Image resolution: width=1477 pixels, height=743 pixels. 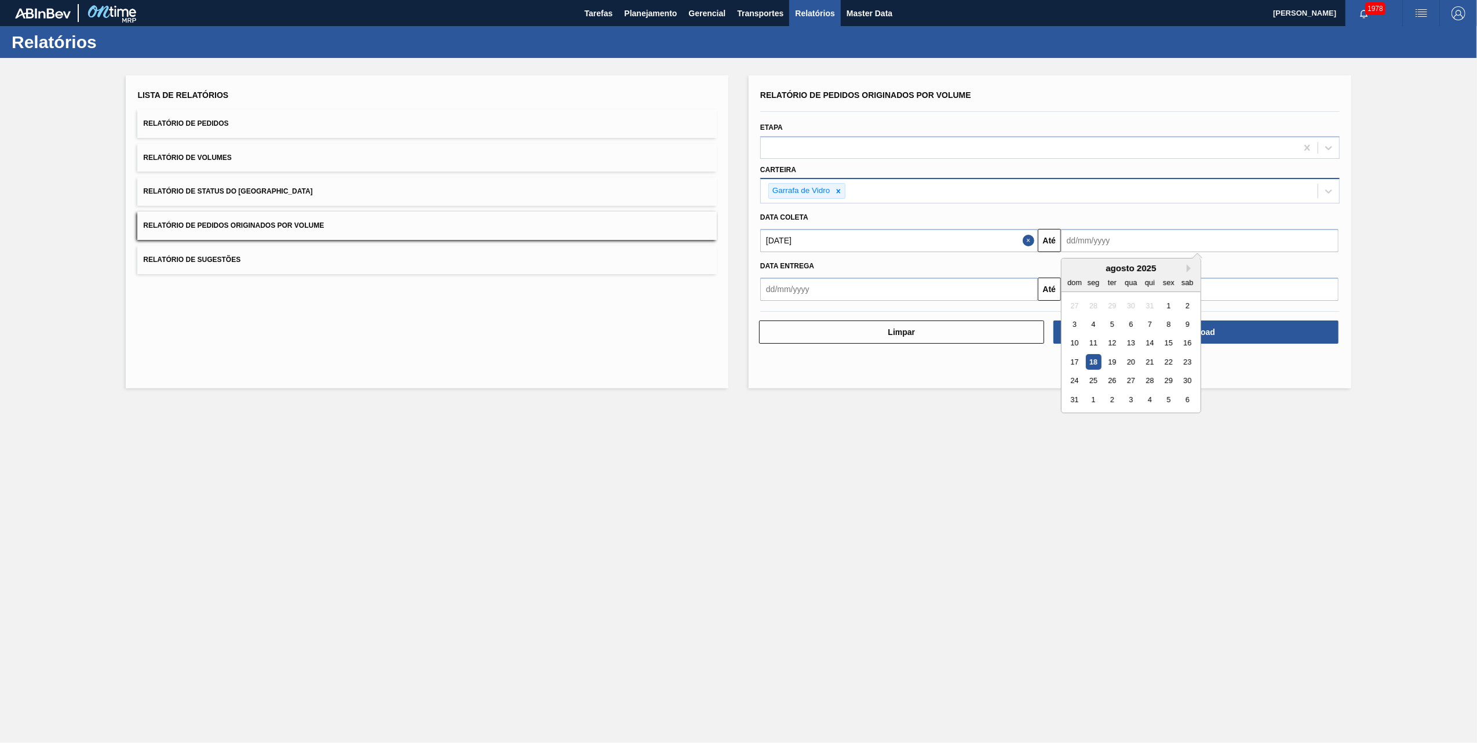 What do you see at coordinates (1112, 362) in the screenshot?
I see `div: Choose terça-feira, 19 de agosto de 2025` at bounding box center [1112, 362].